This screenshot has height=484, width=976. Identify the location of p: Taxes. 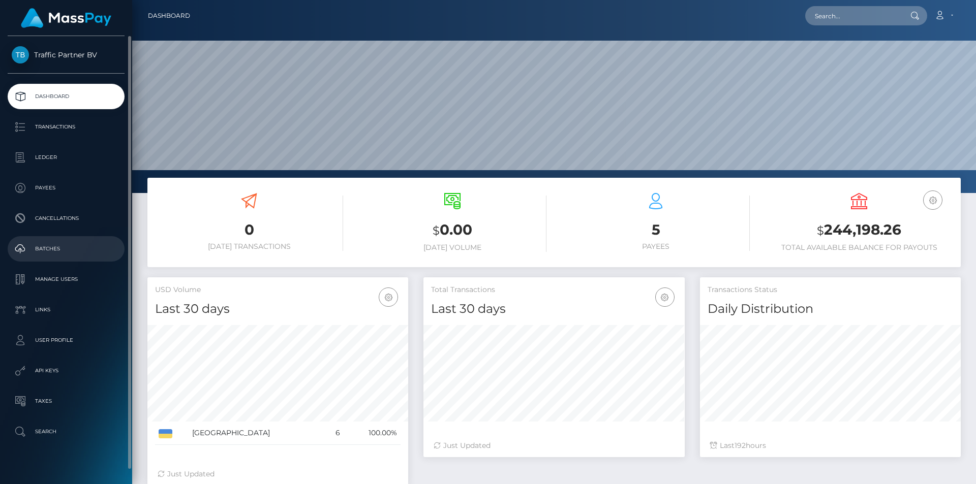
(66, 401).